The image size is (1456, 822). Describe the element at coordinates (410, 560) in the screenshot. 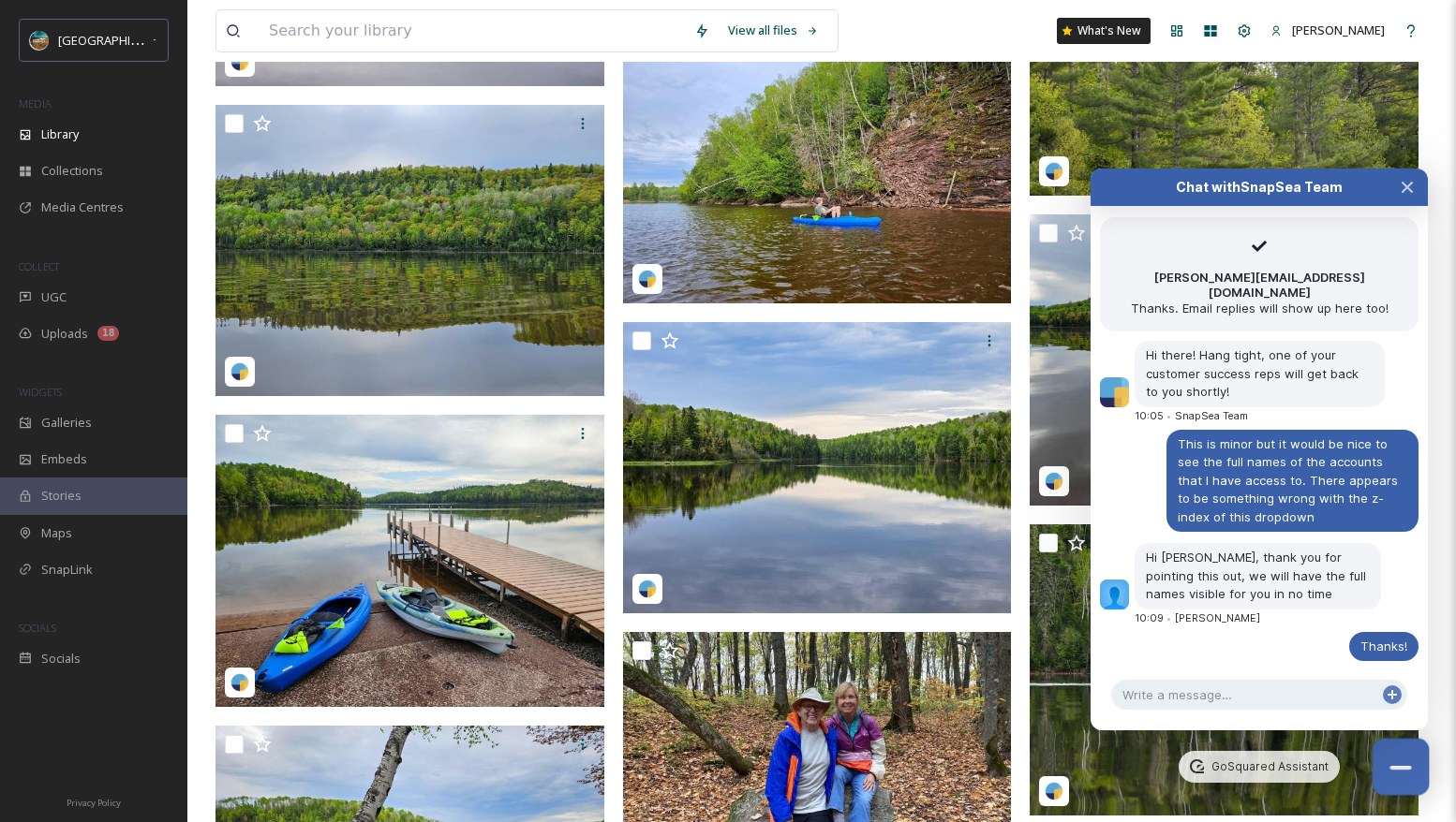

I see `img: wandering_michigan-18502134541042369.jpeg` at that location.